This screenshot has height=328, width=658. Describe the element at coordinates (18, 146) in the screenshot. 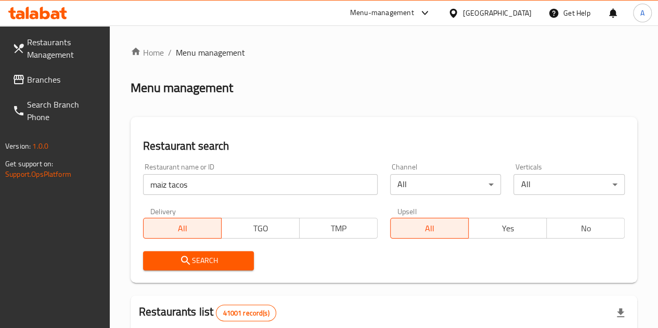

I see `span: Version:` at that location.